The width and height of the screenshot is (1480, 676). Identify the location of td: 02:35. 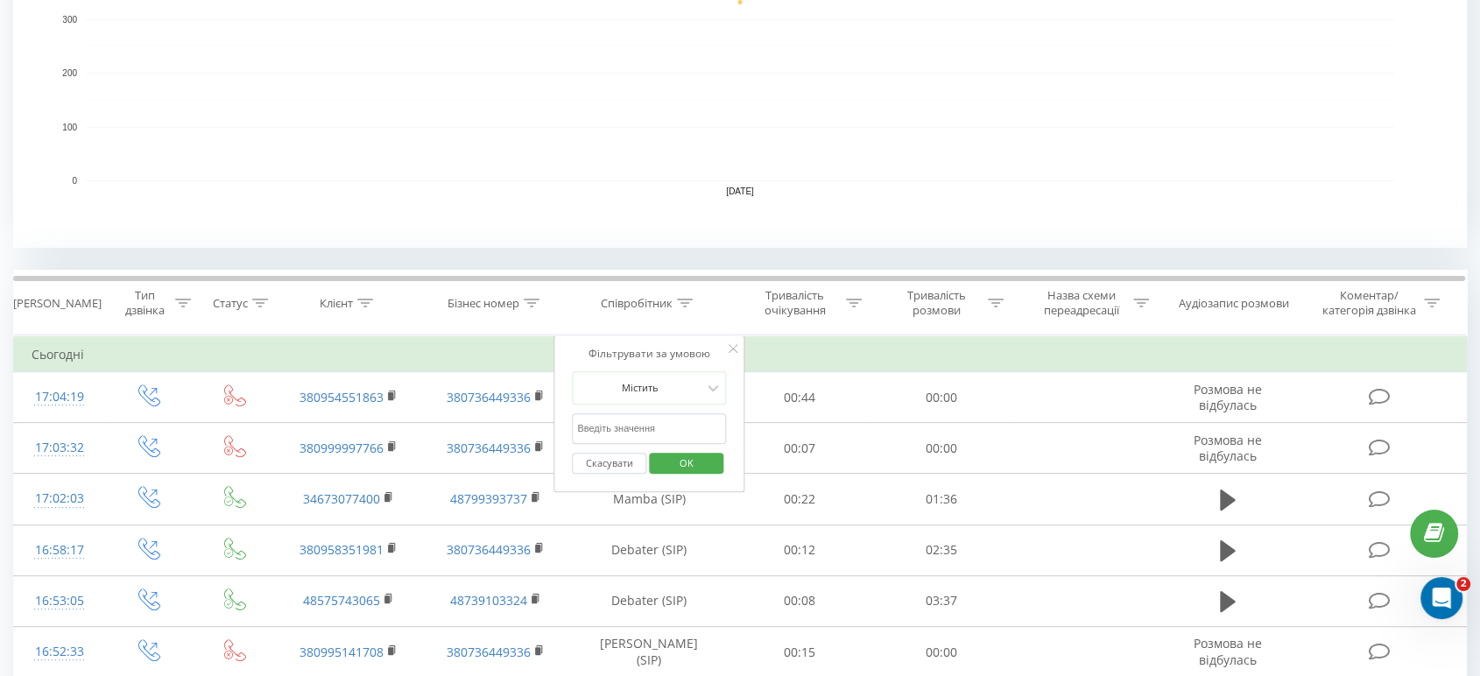
(941, 550).